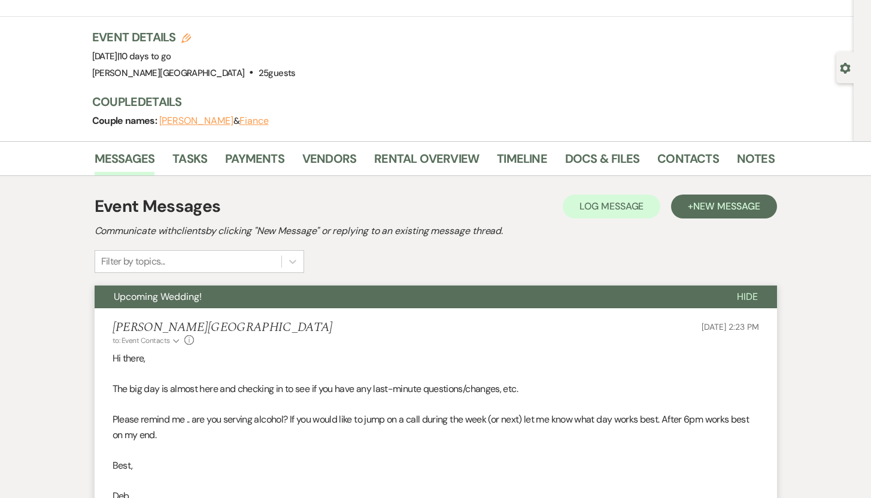 The width and height of the screenshot is (871, 498). What do you see at coordinates (277, 73) in the screenshot?
I see `span: 25 guests` at bounding box center [277, 73].